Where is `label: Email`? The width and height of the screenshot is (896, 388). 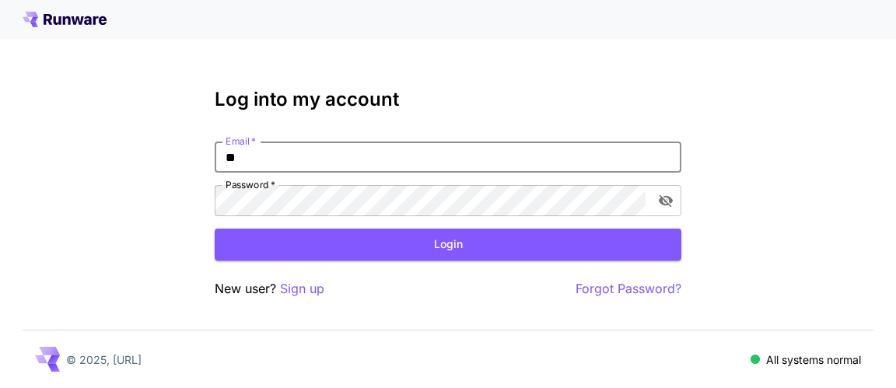
label: Email is located at coordinates (240, 141).